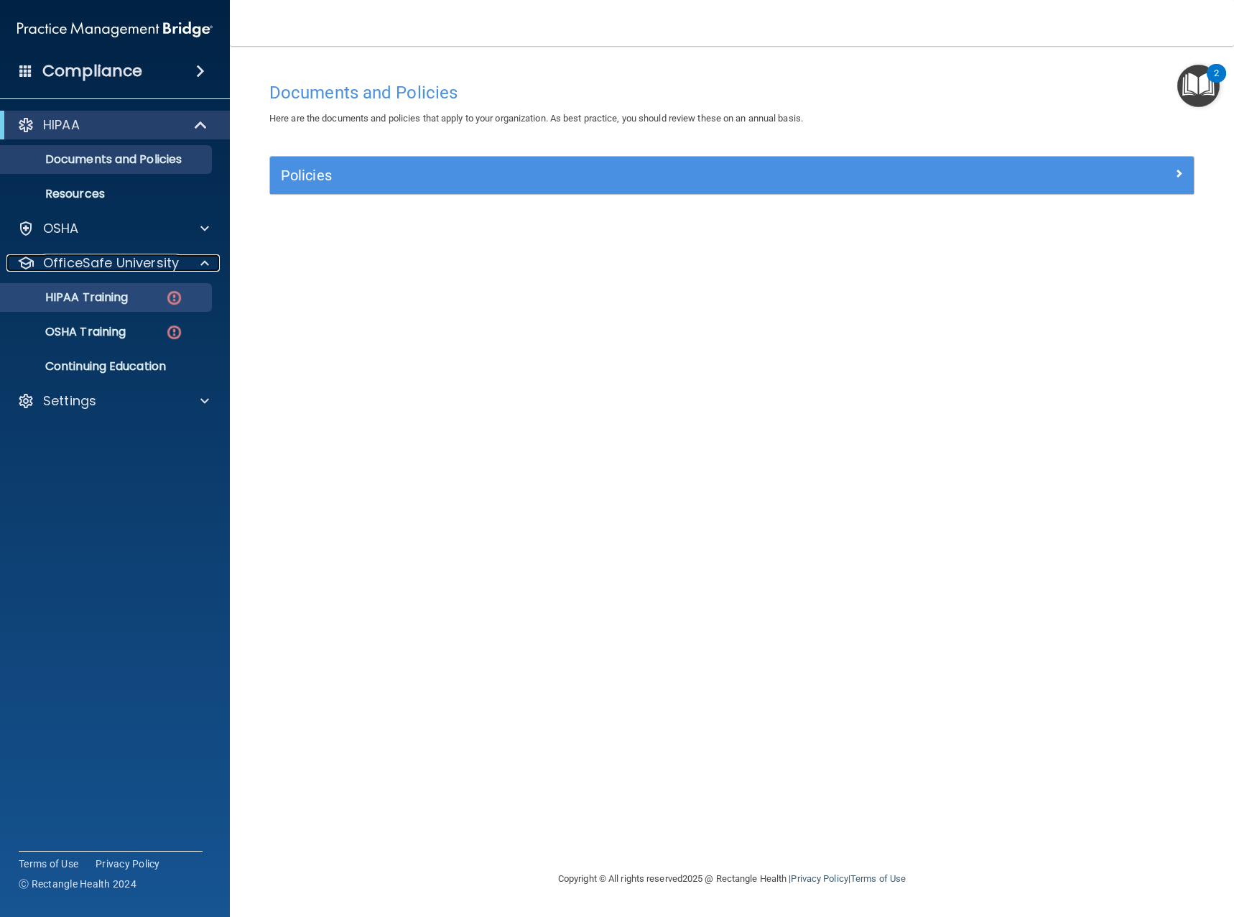 This screenshot has height=917, width=1234. What do you see at coordinates (113, 228) in the screenshot?
I see `a: OSHA` at bounding box center [113, 228].